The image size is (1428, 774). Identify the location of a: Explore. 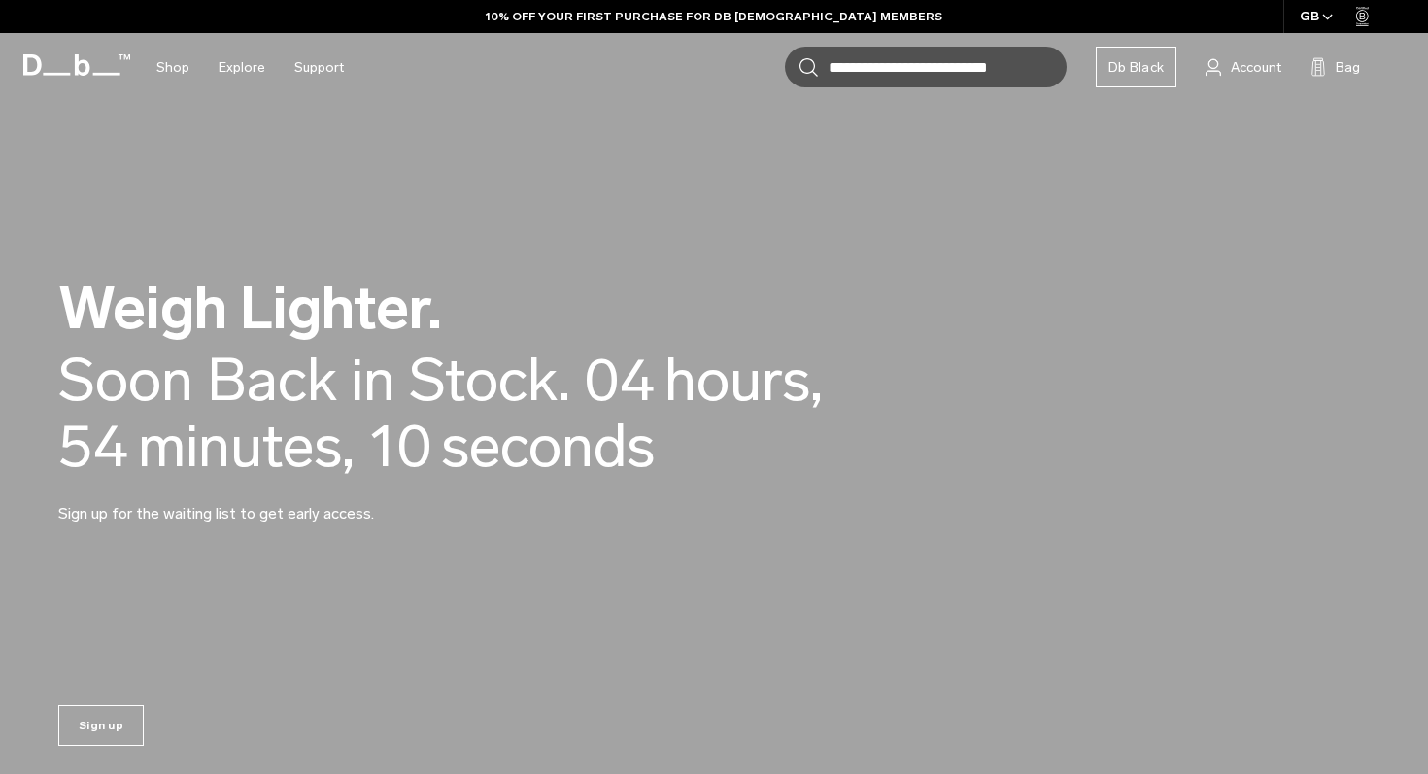
(242, 67).